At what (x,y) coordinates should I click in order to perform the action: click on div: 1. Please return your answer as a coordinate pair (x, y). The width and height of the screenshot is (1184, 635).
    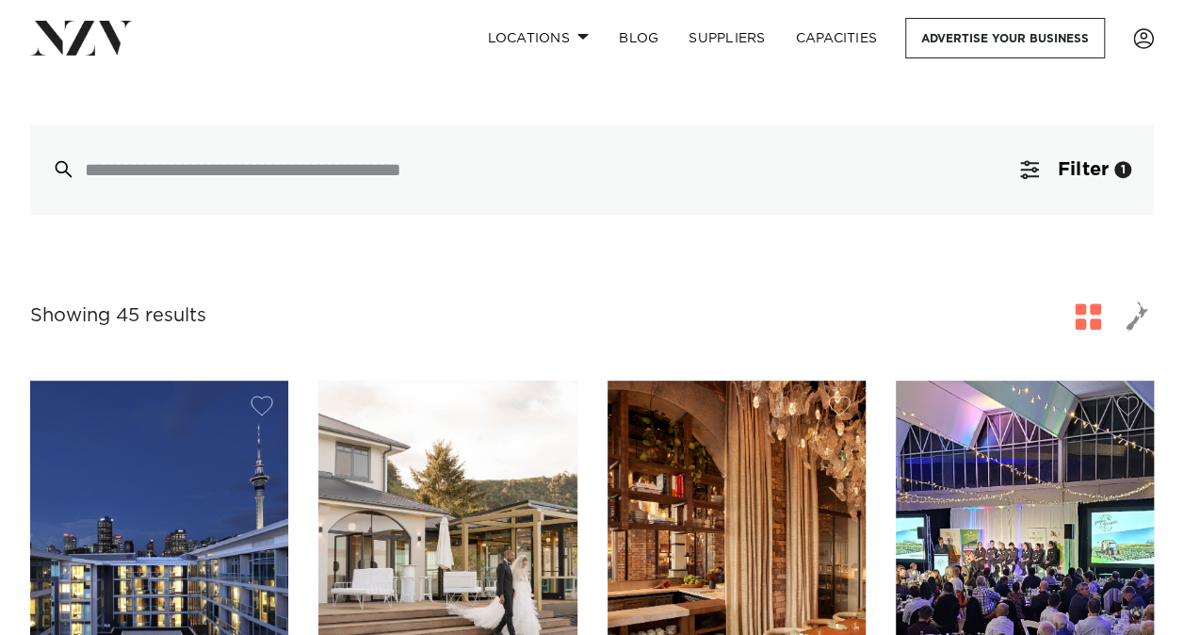
    Looking at the image, I should click on (1123, 170).